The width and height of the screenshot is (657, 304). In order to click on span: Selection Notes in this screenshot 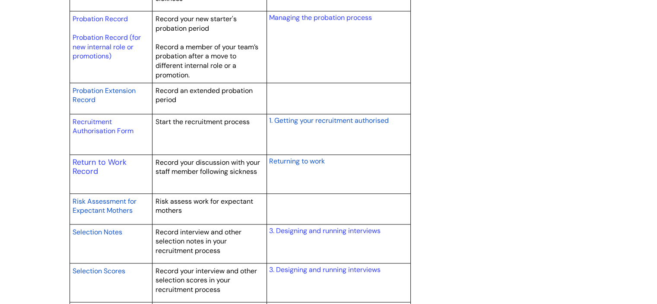, I will do `click(97, 231)`.